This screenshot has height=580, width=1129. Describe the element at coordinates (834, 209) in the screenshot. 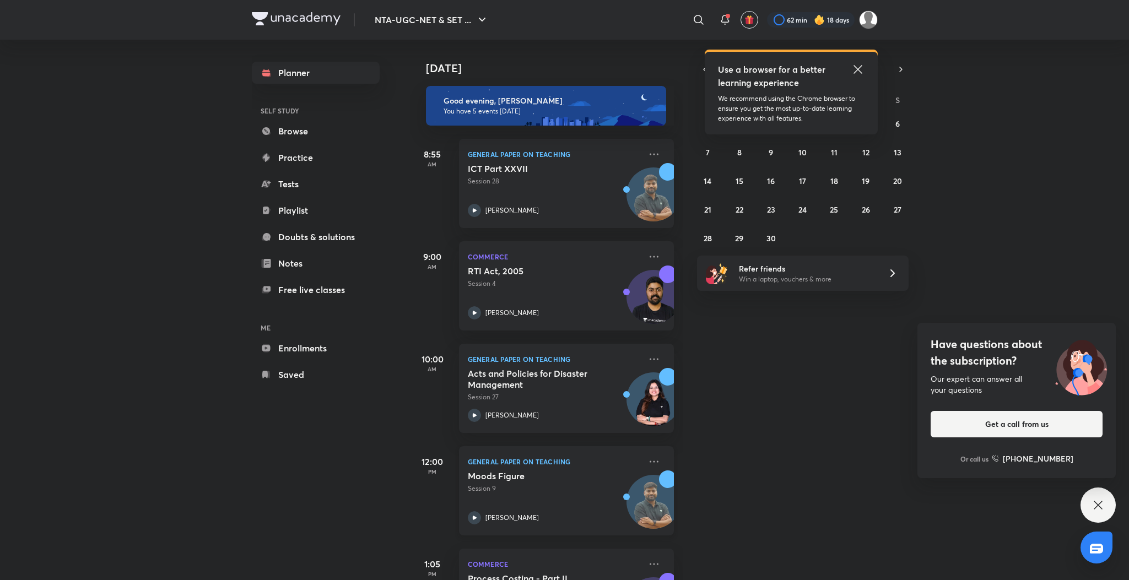

I see `button: September 25, 2025` at that location.